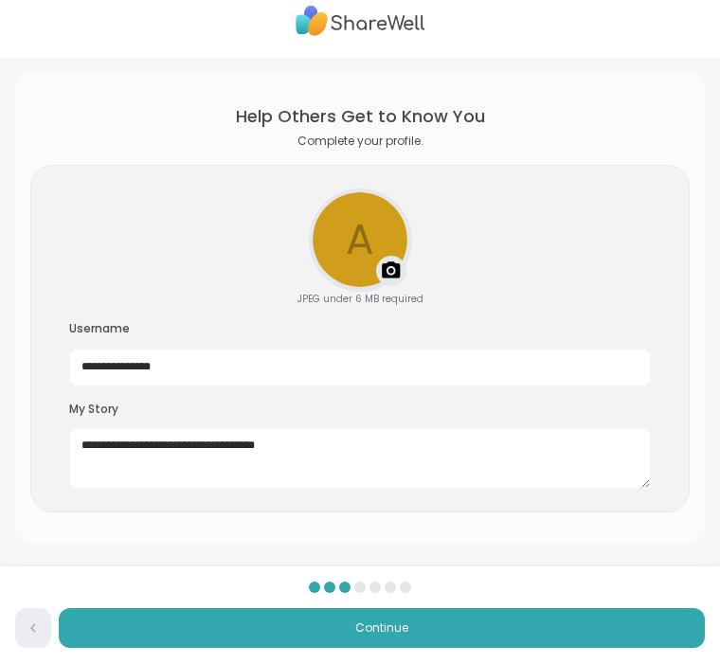 The height and width of the screenshot is (664, 720). What do you see at coordinates (382, 629) in the screenshot?
I see `button: Continue` at bounding box center [382, 629].